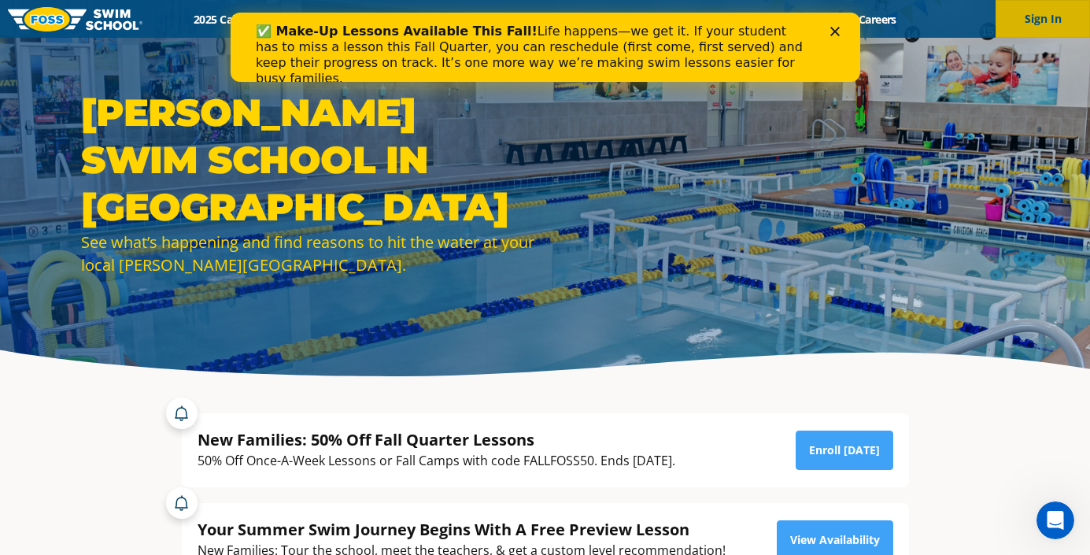 This screenshot has width=1090, height=555. What do you see at coordinates (413, 19) in the screenshot?
I see `a: Swim Path® Program` at bounding box center [413, 19].